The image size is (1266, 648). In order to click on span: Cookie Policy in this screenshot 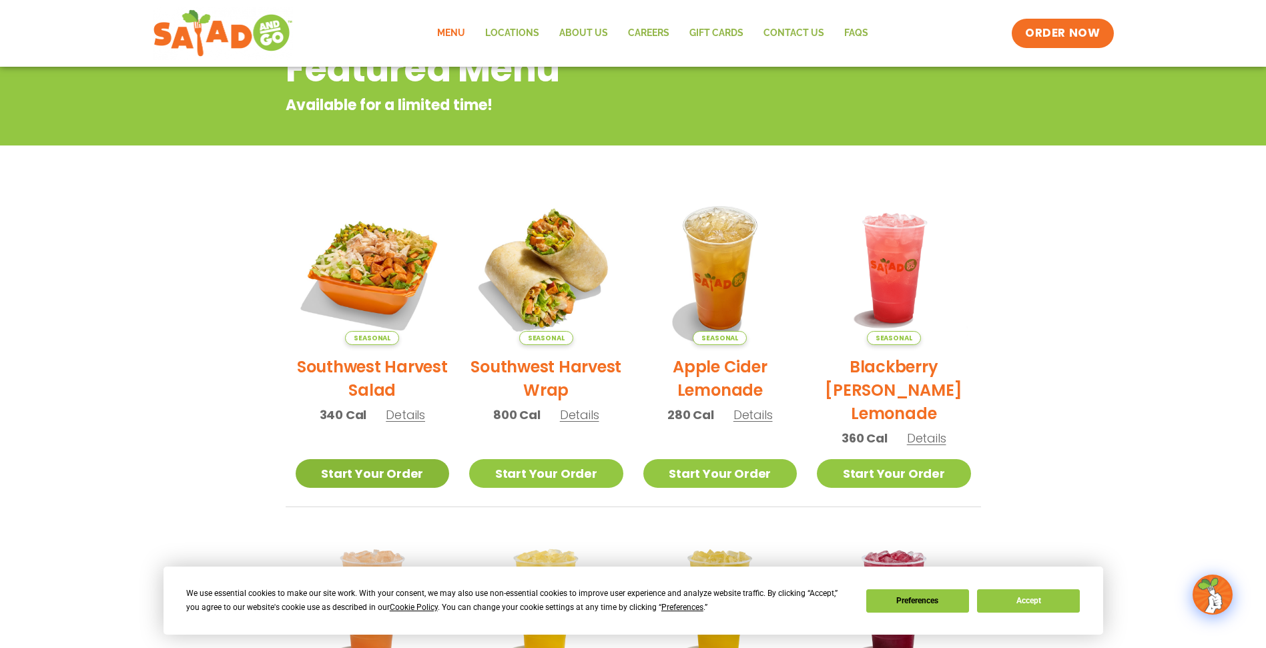, I will do `click(414, 607)`.